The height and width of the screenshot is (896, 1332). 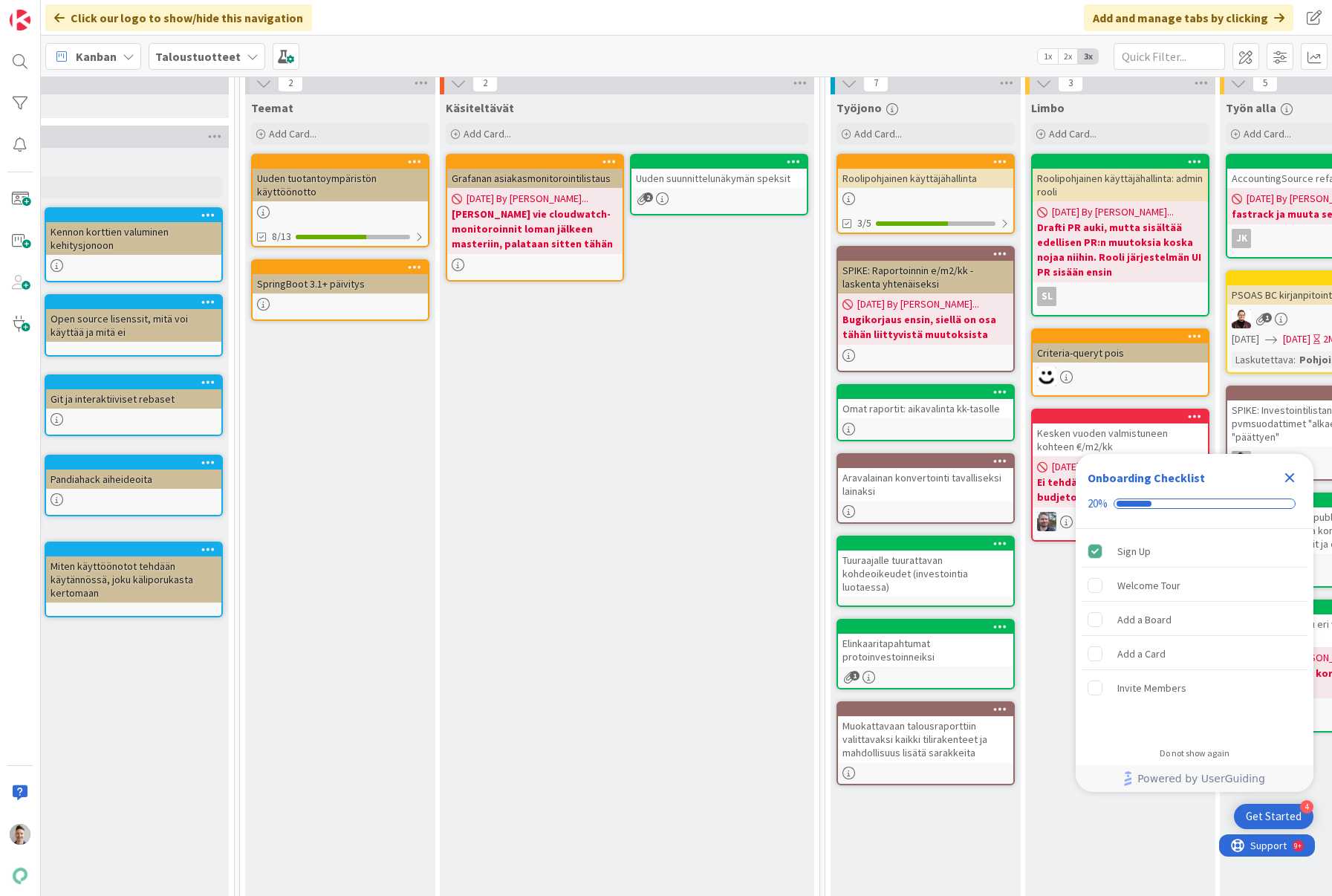 I want to click on a: Uuden suunnittelunäkymän speksit, so click(x=719, y=184).